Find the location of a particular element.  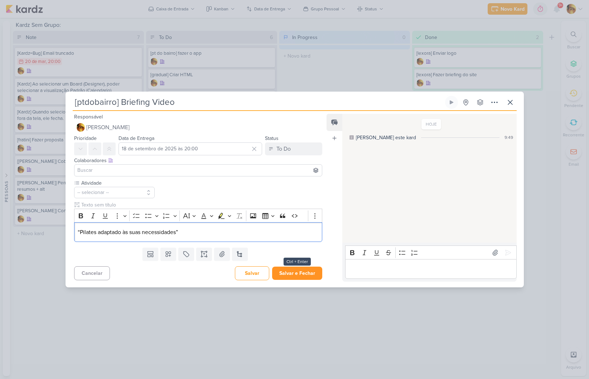

input: Select a date is located at coordinates (190, 149).